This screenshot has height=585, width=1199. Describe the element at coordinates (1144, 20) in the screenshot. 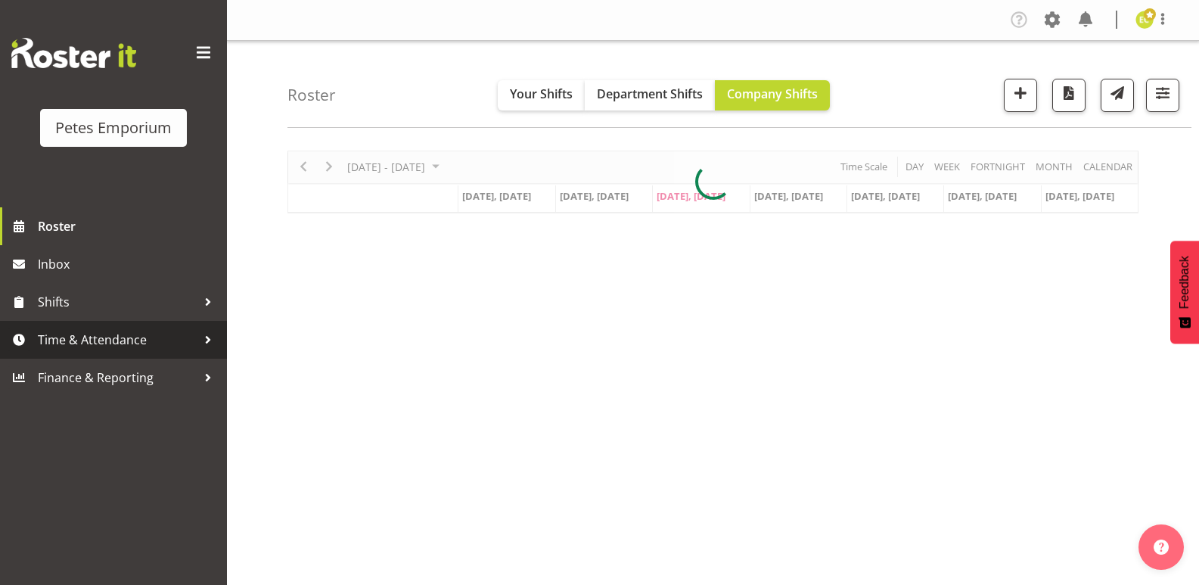

I see `img: emma-croft7499.jpg` at that location.